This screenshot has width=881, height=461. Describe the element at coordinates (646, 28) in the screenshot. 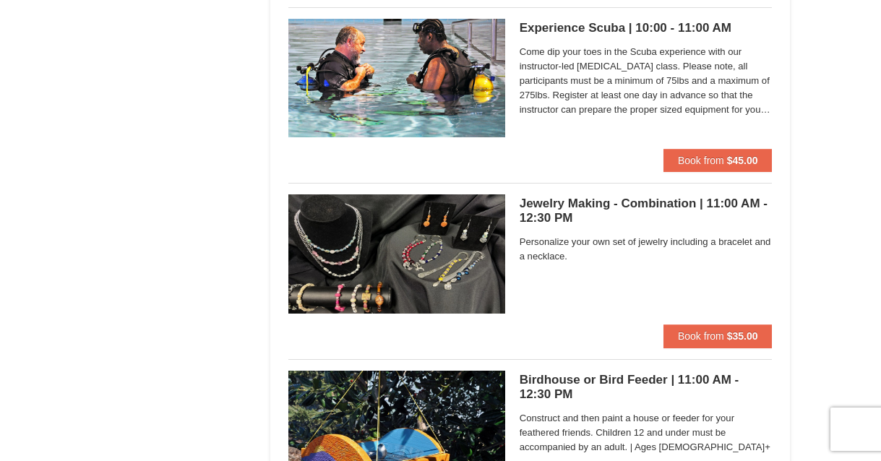

I see `h5: Experience Scuba | 10:00 - 11:00 AM` at that location.